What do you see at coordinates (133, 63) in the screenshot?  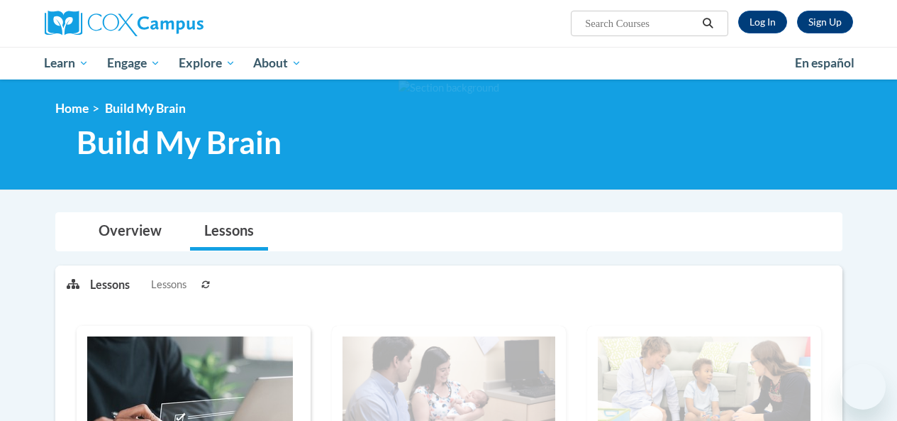 I see `a: Engage` at bounding box center [133, 63].